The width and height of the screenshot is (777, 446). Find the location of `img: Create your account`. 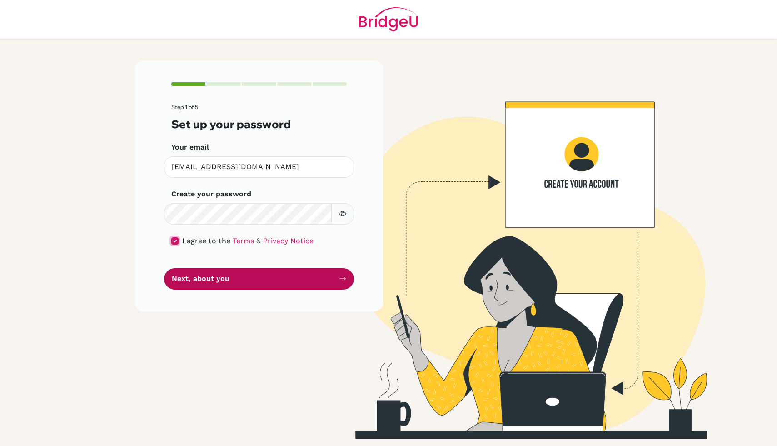

img: Create your account is located at coordinates (518, 250).